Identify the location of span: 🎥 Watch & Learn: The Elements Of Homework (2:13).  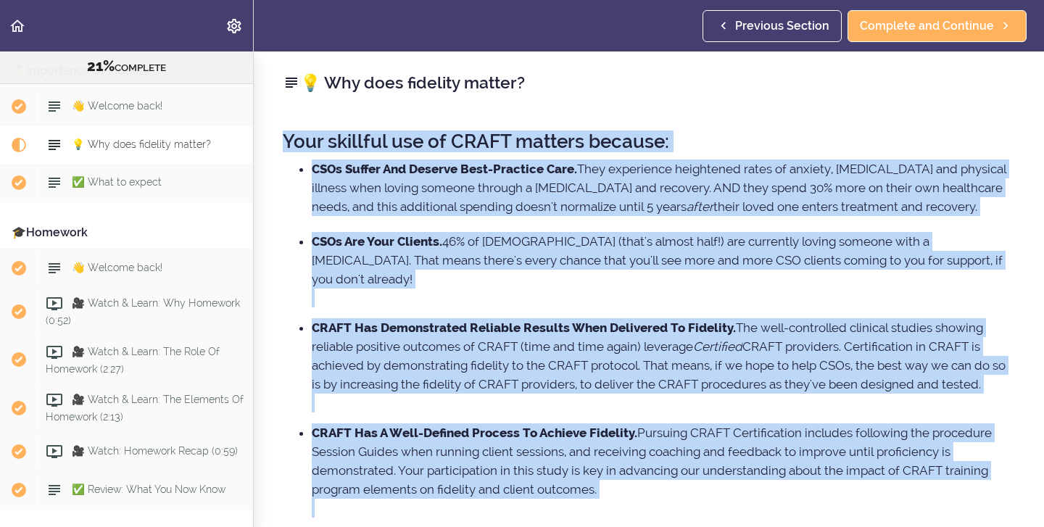
(144, 408).